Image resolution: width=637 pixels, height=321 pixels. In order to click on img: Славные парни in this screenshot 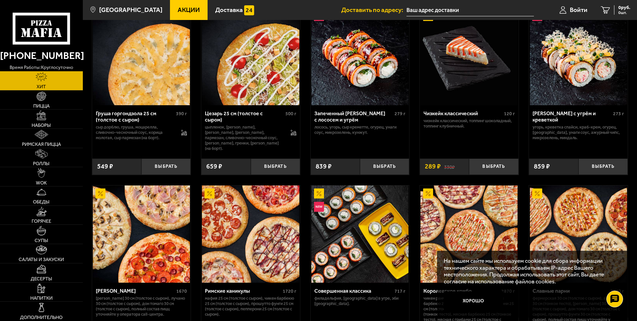, I will do `click(579, 234)`.